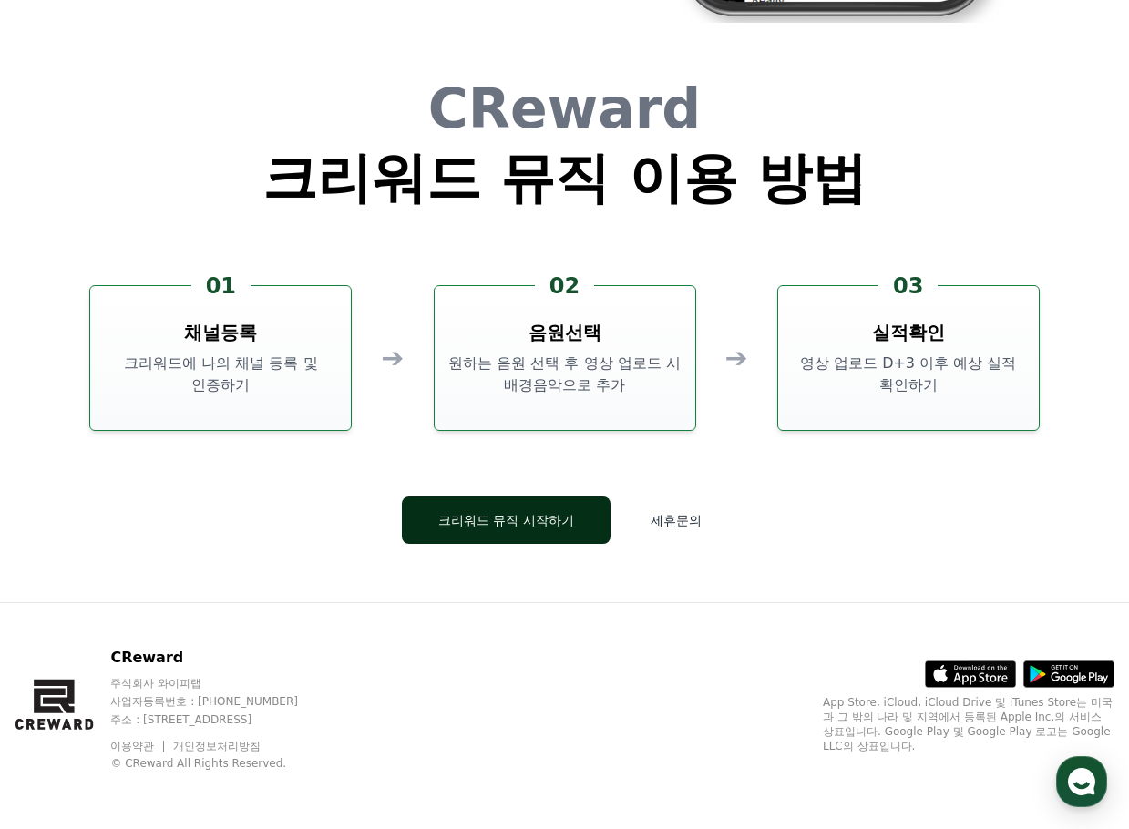 This screenshot has width=1129, height=829. What do you see at coordinates (564, 286) in the screenshot?
I see `div: 02` at bounding box center [564, 286].